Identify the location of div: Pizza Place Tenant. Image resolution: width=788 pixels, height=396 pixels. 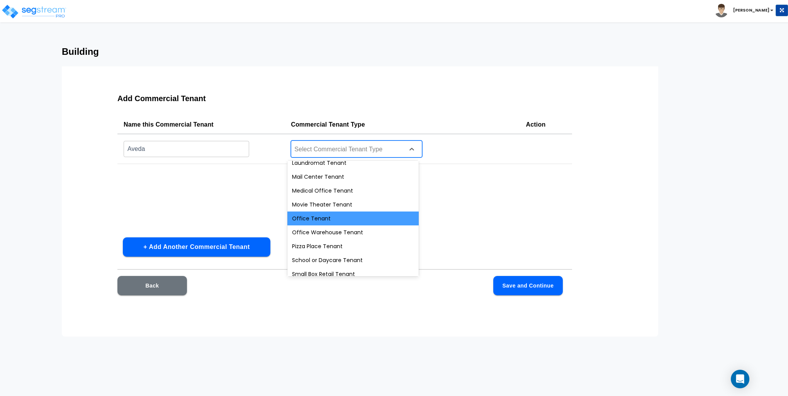
(353, 246).